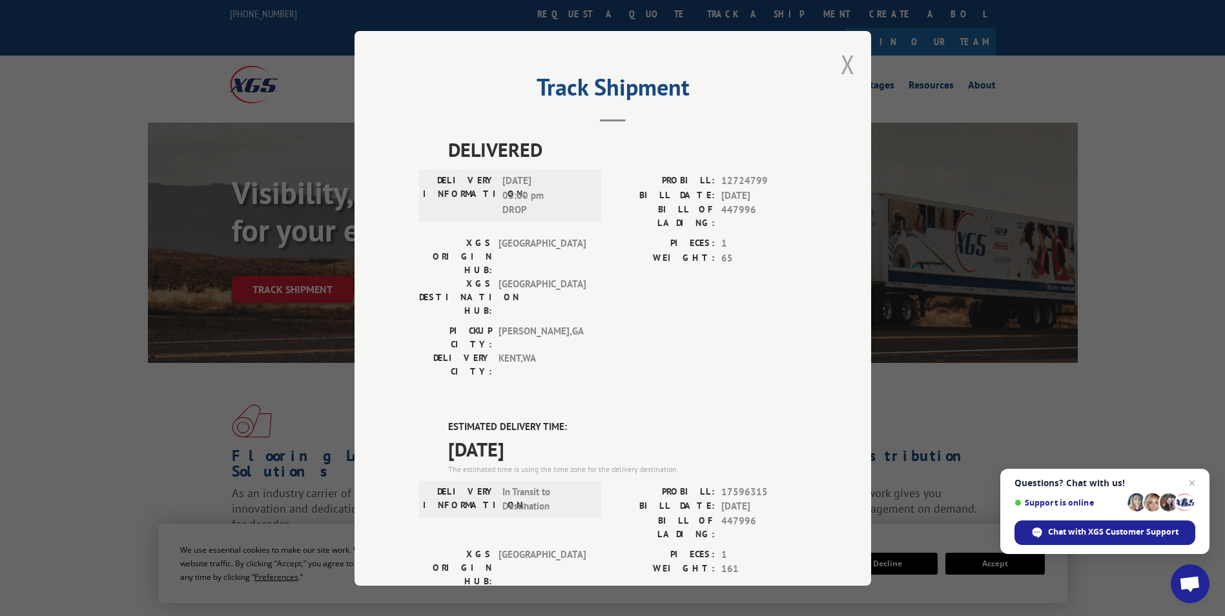 The width and height of the screenshot is (1225, 616). What do you see at coordinates (627, 149) in the screenshot?
I see `span: DELIVERED` at bounding box center [627, 149].